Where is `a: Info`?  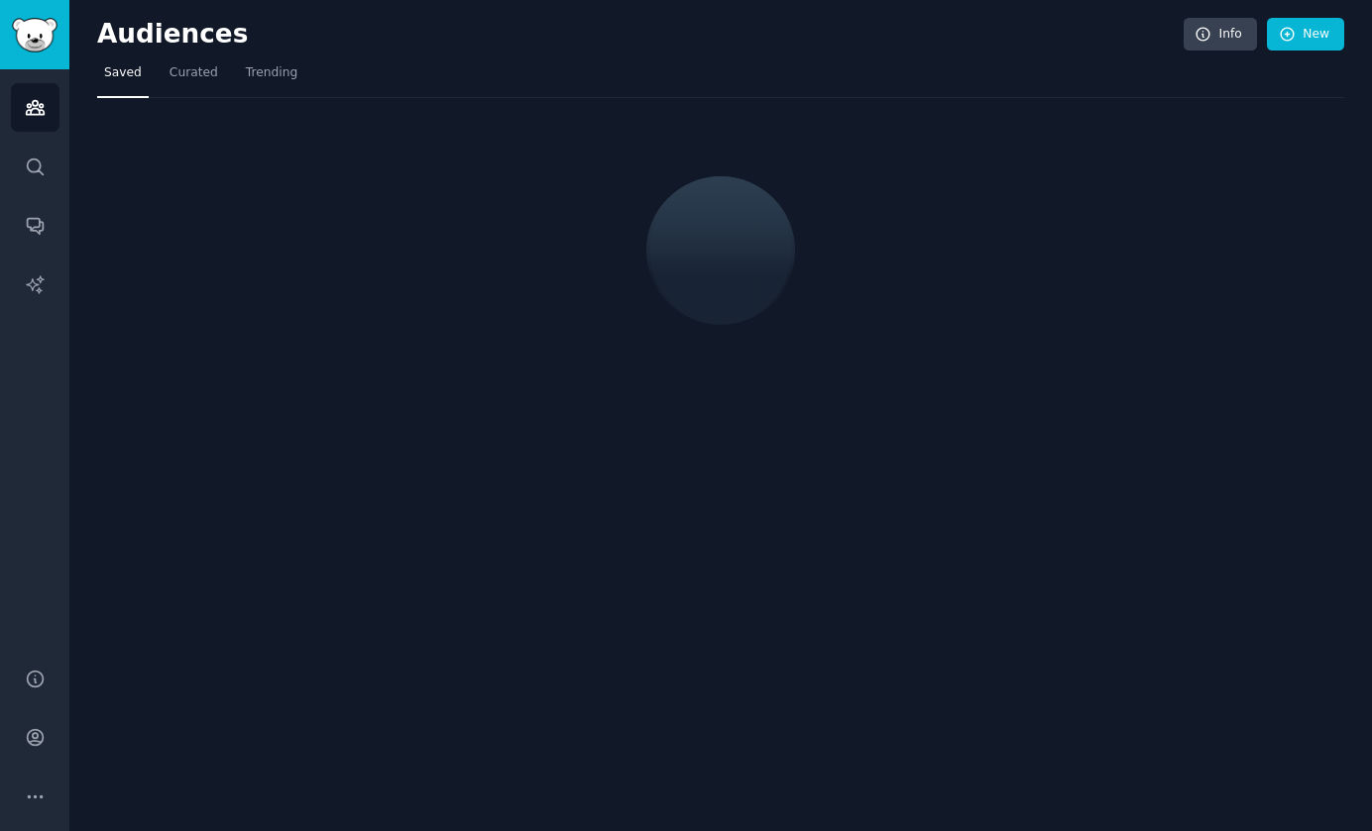 a: Info is located at coordinates (1220, 35).